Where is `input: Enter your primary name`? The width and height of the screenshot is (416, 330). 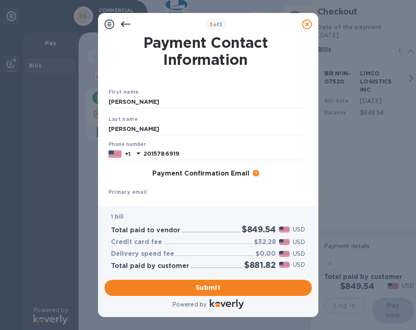 input: Enter your primary name is located at coordinates (206, 202).